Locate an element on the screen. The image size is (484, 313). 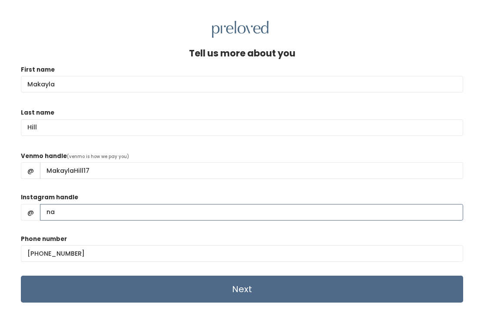
label: First name is located at coordinates (38, 70).